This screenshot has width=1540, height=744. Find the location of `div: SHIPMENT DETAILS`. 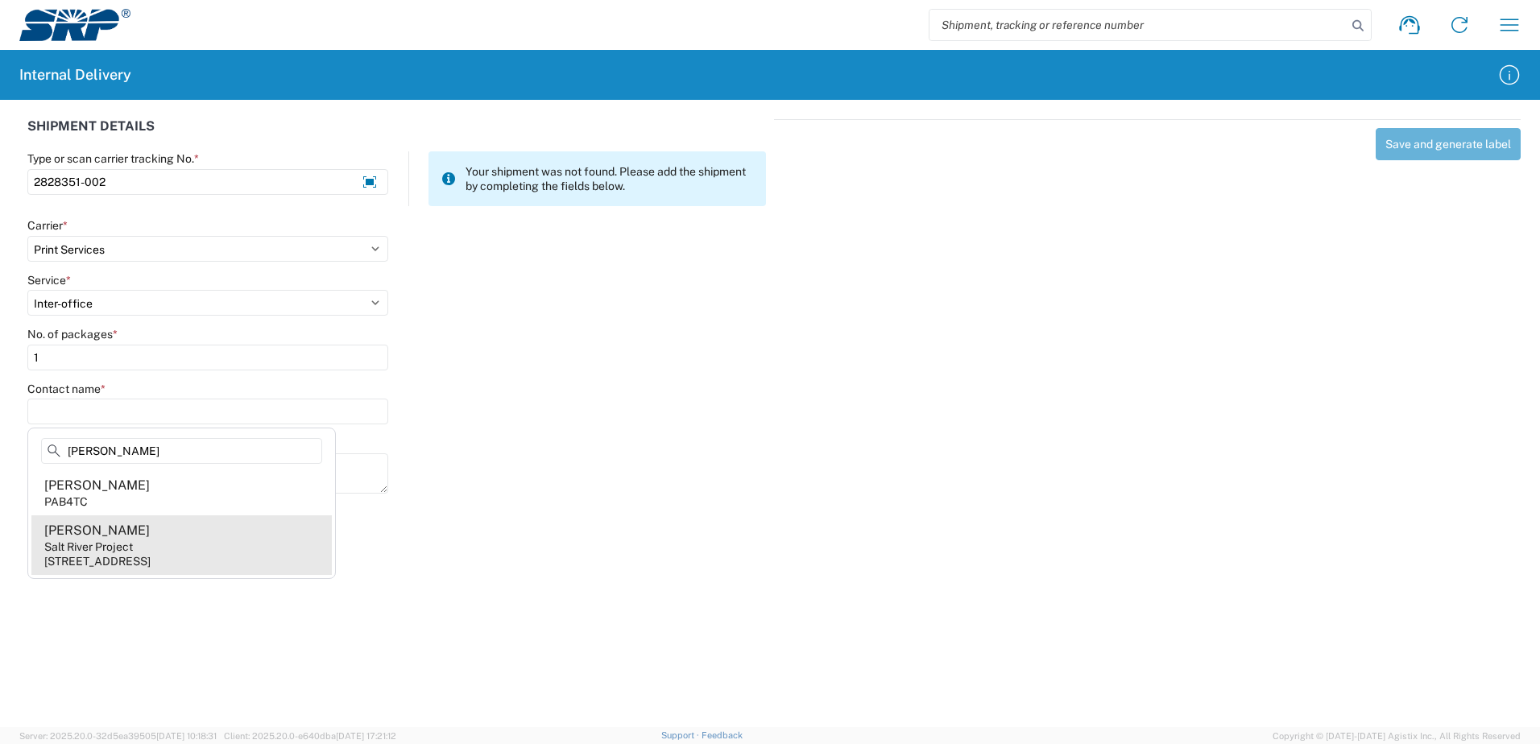

div: SHIPMENT DETAILS is located at coordinates (396, 135).